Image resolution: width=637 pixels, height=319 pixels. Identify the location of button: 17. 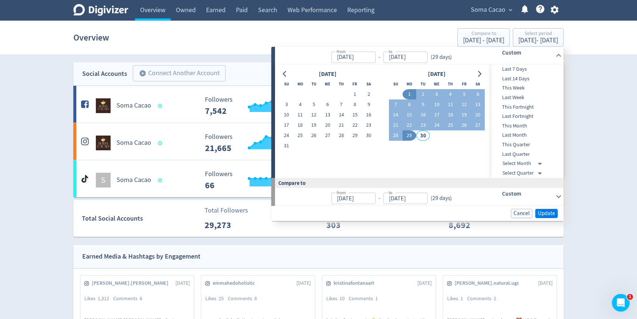
(436, 115).